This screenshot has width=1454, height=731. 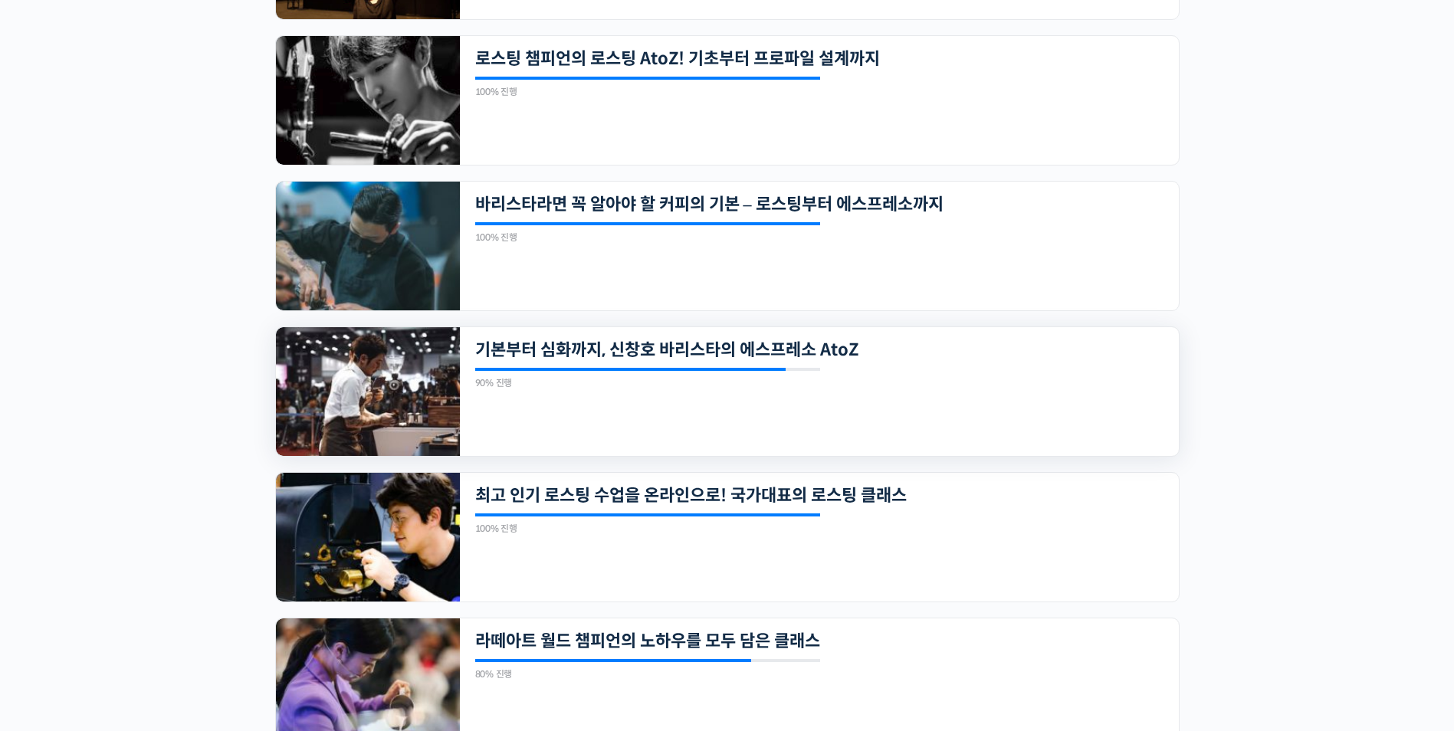 I want to click on a: 로스팅 챔피언의 로스팅 AtoZ! 기초부터 프로파일 설계까지, so click(x=751, y=58).